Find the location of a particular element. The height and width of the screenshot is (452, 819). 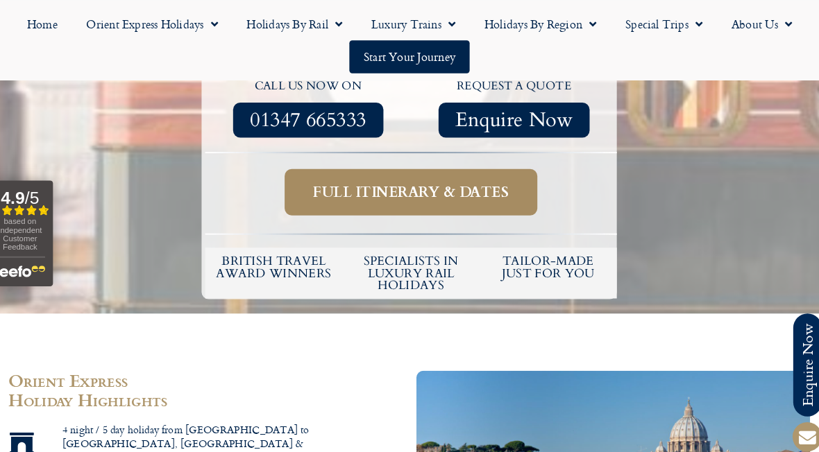

a: About Us is located at coordinates (751, 23).